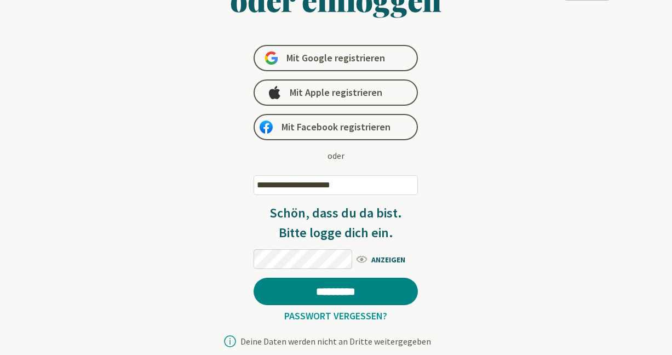  Describe the element at coordinates (336, 315) in the screenshot. I see `a: Passwort vergessen?` at that location.